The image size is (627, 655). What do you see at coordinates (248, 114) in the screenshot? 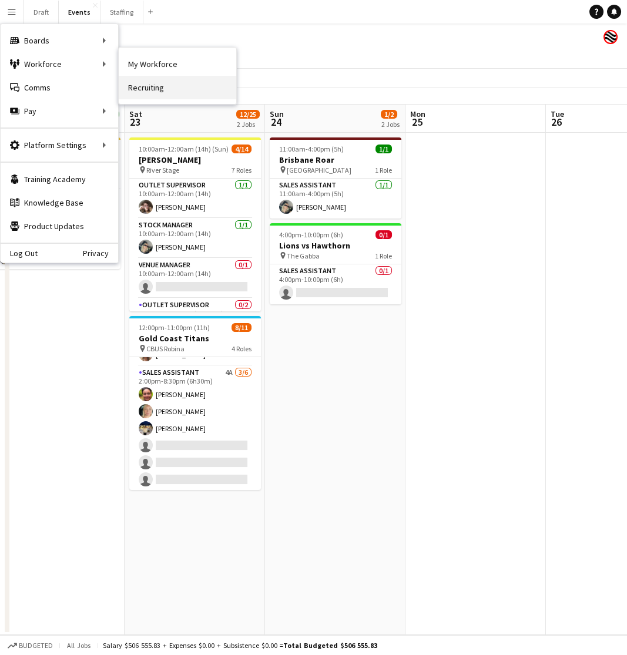
I see `span: 12/25` at bounding box center [248, 114].